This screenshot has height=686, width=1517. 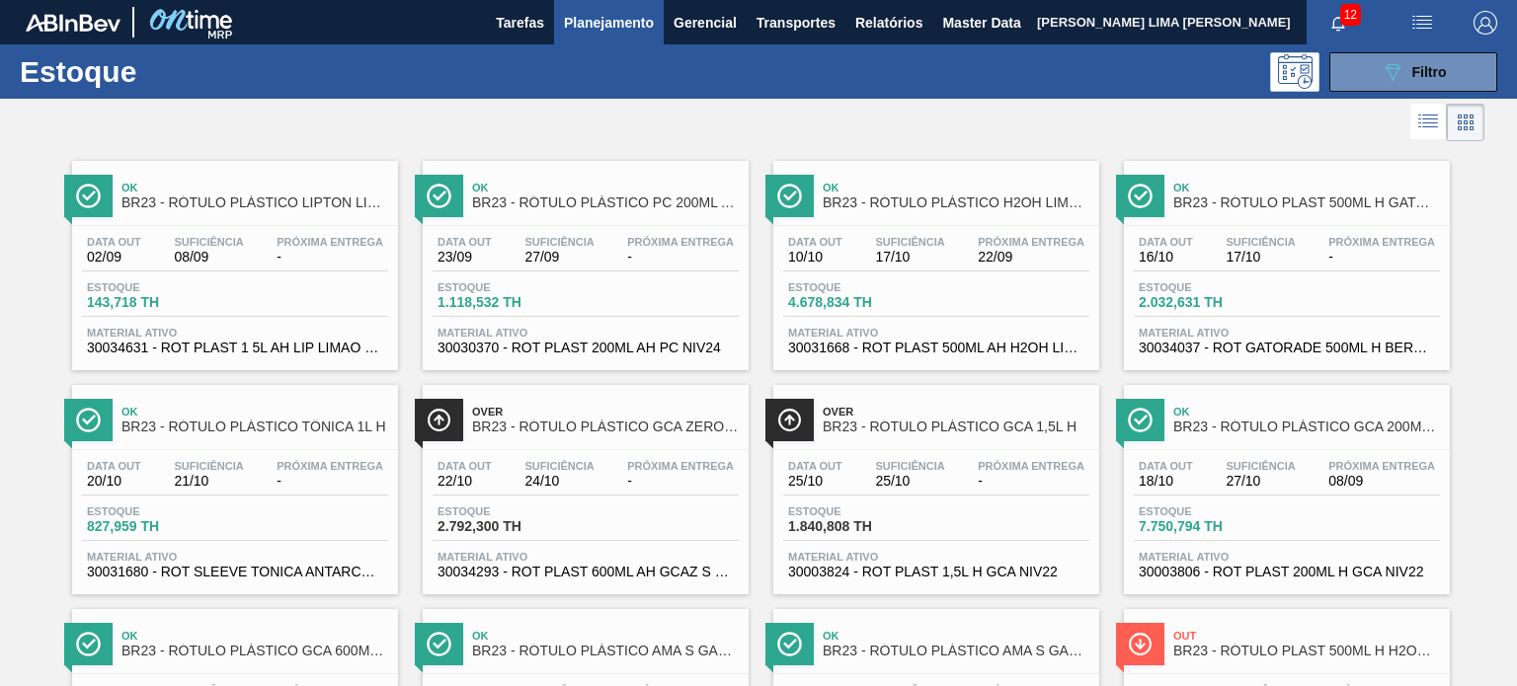 What do you see at coordinates (507, 526) in the screenshot?
I see `span: 2.792,300 TH` at bounding box center [507, 526].